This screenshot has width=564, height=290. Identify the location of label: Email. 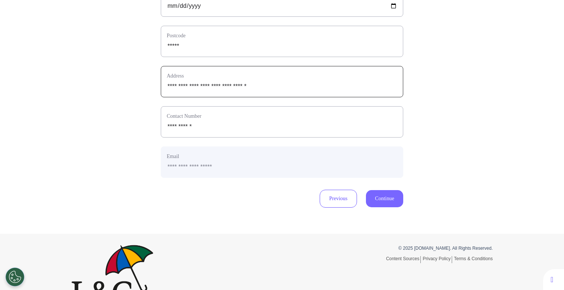
(282, 156).